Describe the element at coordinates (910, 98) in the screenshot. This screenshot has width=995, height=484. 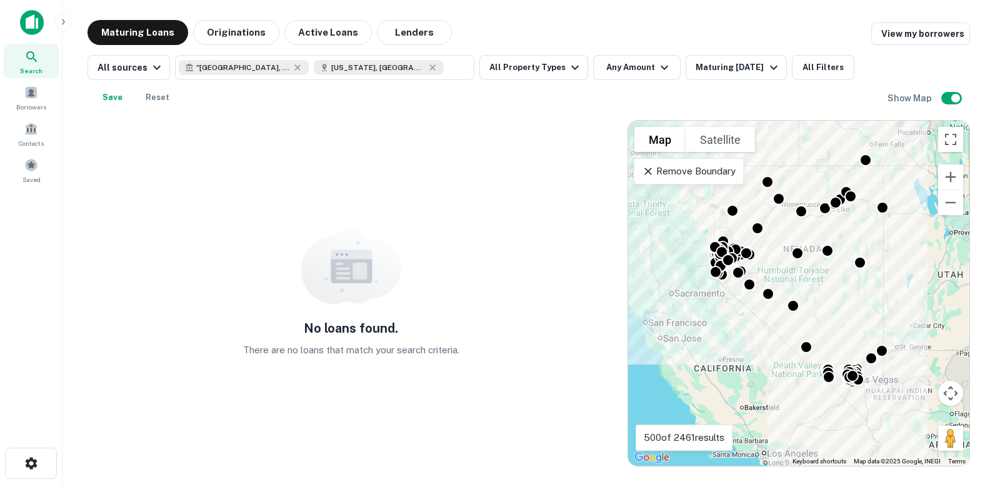
I see `h6: Show Map` at that location.